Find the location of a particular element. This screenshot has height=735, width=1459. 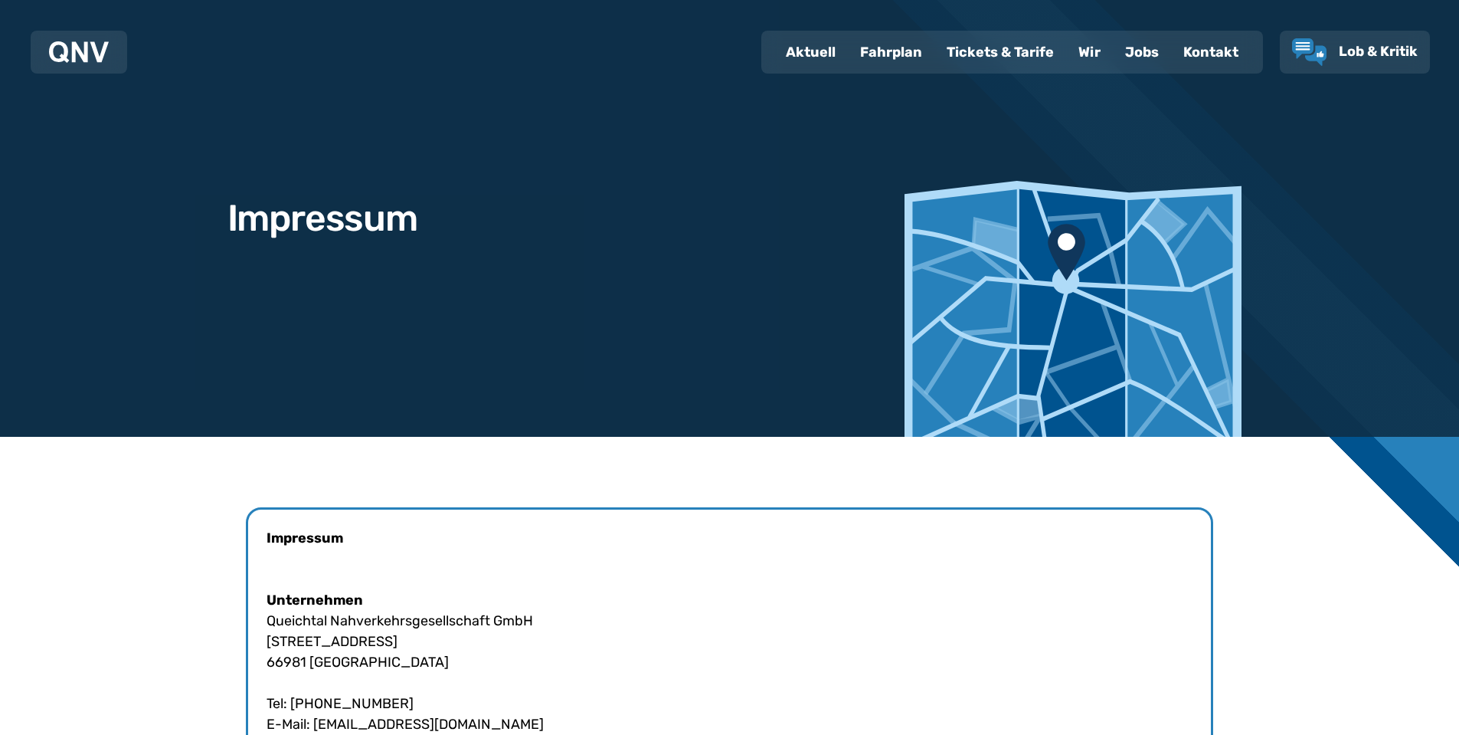

span: Lob & Kritik is located at coordinates (1378, 51).